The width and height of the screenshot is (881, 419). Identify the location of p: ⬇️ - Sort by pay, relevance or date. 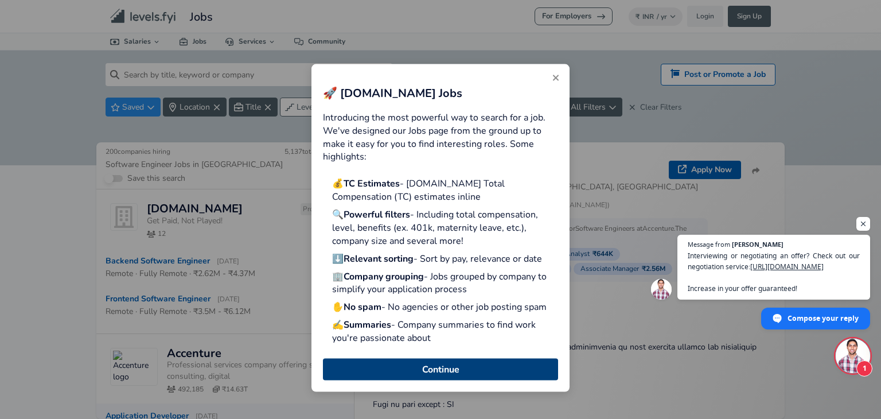
(445, 258).